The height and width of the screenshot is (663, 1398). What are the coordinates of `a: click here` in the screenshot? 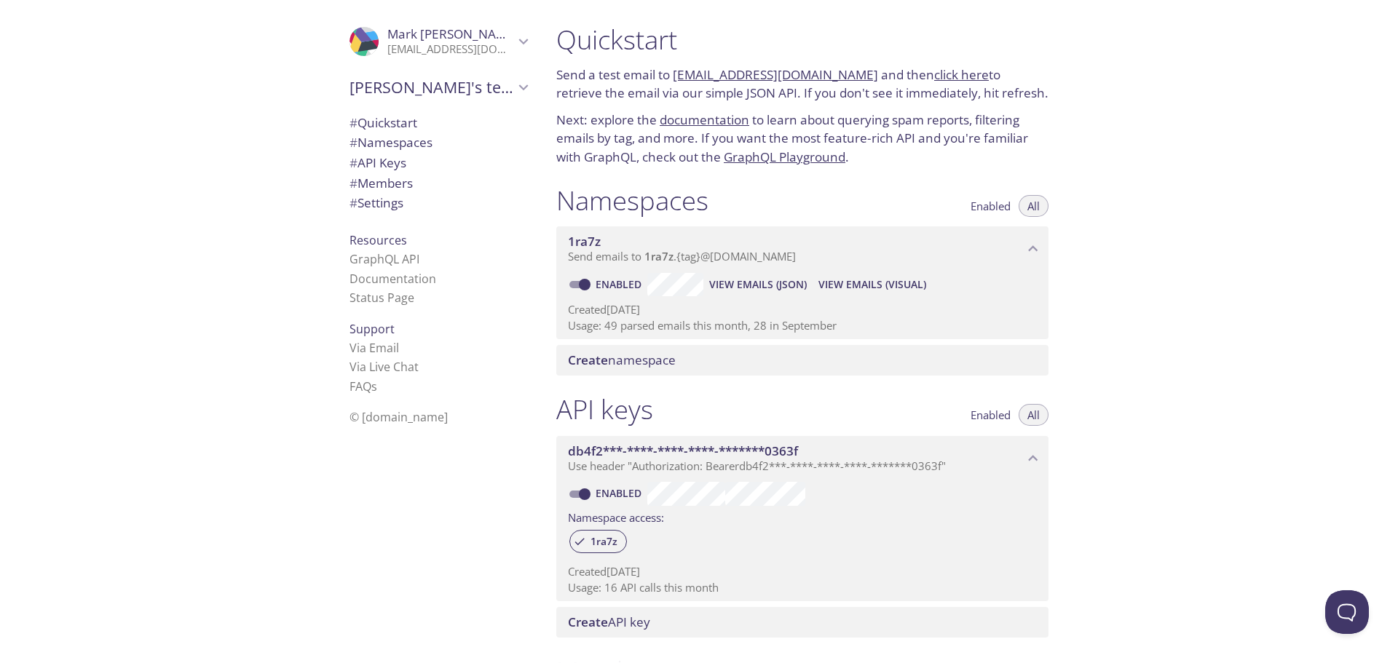 It's located at (961, 74).